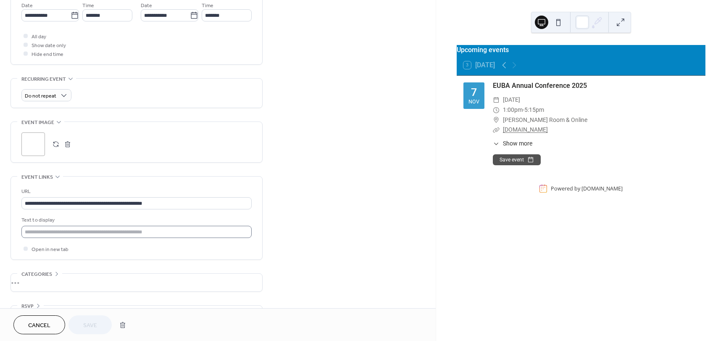  I want to click on span: Recurring event, so click(44, 79).